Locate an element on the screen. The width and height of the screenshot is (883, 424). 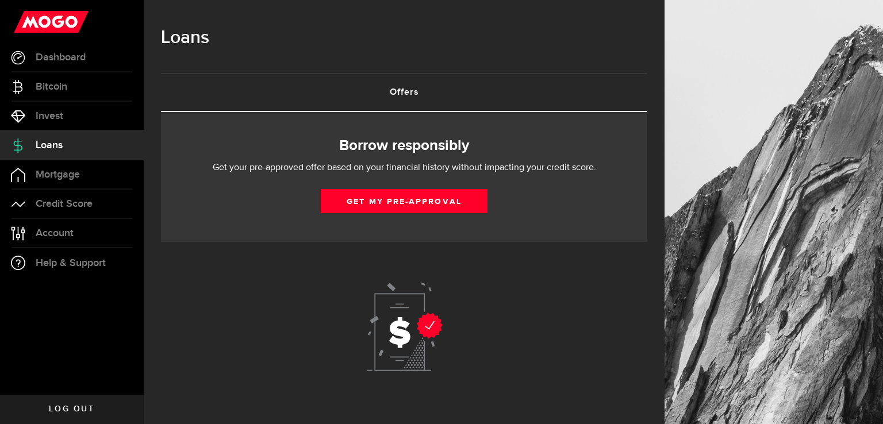
h1: Loans is located at coordinates (404, 38).